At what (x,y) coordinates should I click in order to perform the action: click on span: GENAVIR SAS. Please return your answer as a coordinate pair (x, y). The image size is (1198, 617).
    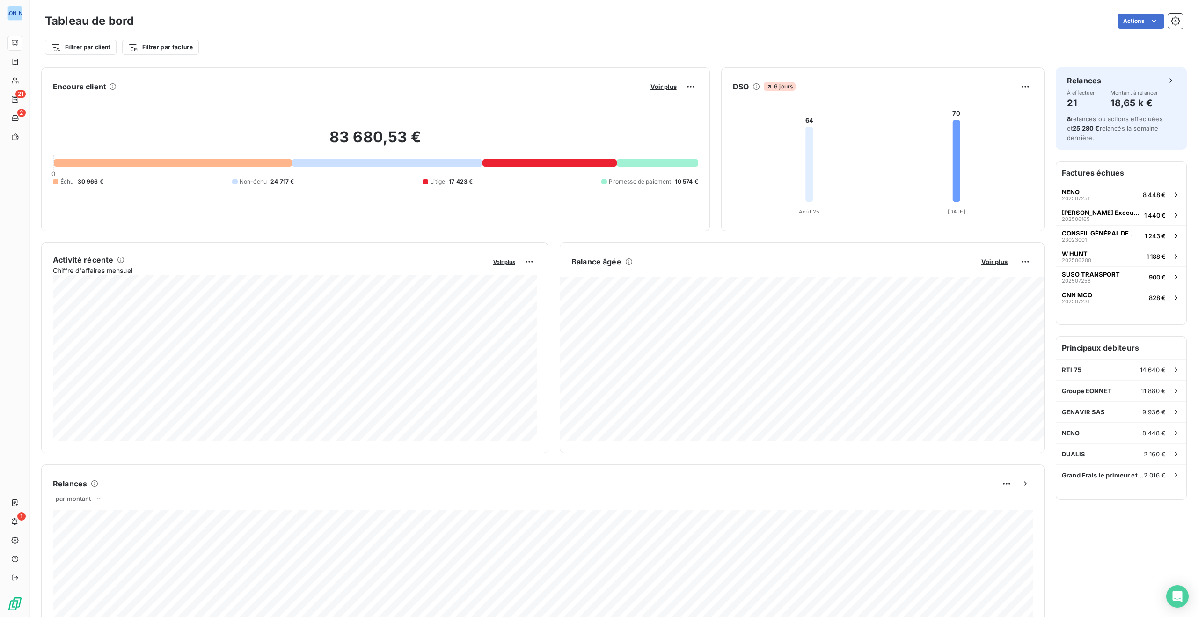
    Looking at the image, I should click on (1083, 412).